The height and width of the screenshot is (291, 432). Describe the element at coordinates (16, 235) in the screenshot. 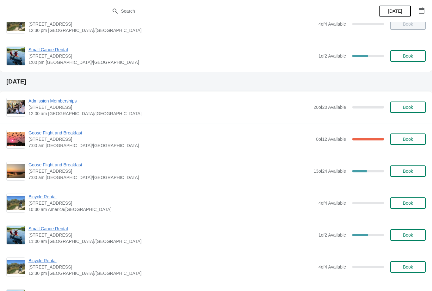

I see `img: Small Canoe Rental | 1 Snow Goose Bay, Stonewall, MB R0C 2Z0 | 11:00 am America/Winnipeg` at that location.